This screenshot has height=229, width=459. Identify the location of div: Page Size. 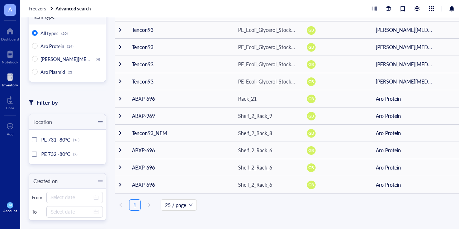
(179, 205).